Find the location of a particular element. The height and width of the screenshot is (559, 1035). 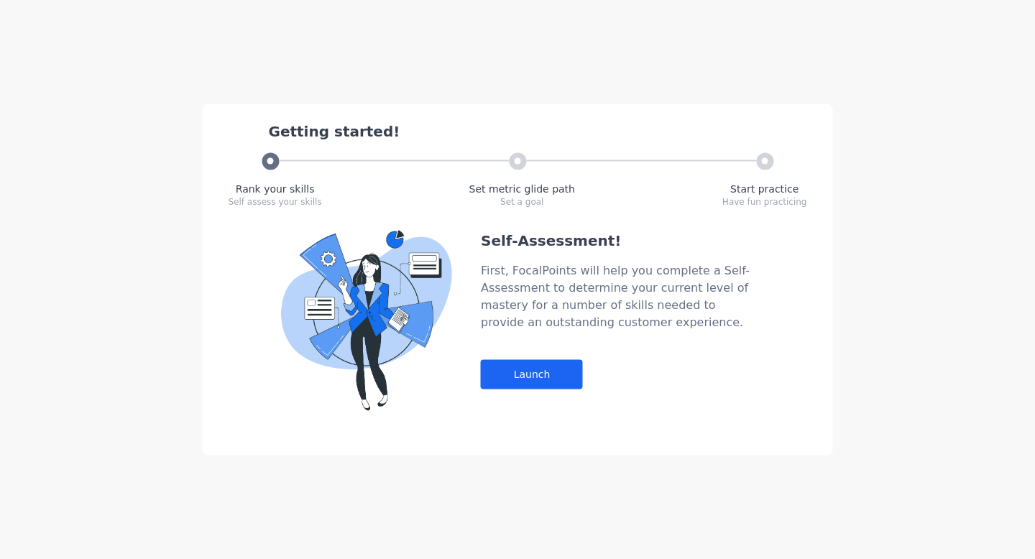

div: Getting started! is located at coordinates (538, 132).